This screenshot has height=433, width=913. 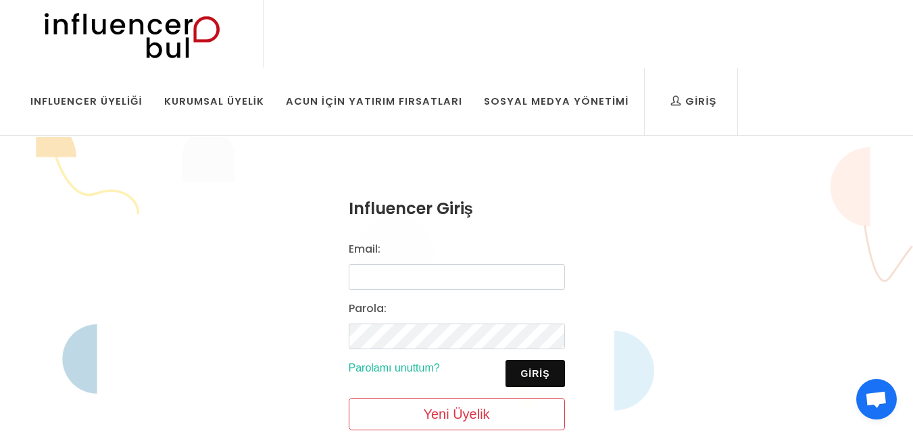 What do you see at coordinates (214, 101) in the screenshot?
I see `div: Kurumsal Üyelik` at bounding box center [214, 101].